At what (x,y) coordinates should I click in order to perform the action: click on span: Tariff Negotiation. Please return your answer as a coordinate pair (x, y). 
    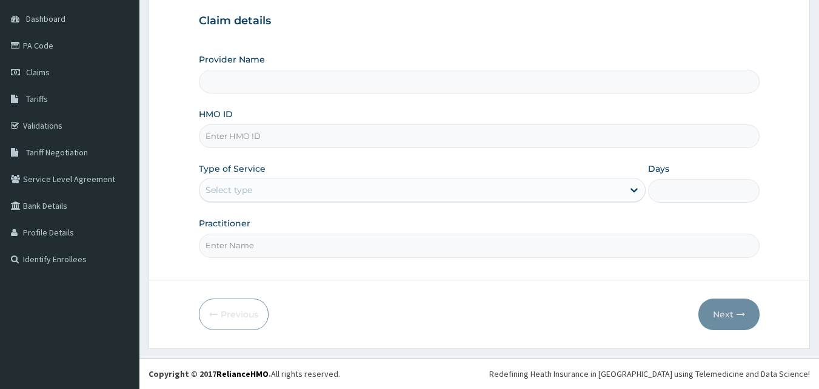
    Looking at the image, I should click on (57, 152).